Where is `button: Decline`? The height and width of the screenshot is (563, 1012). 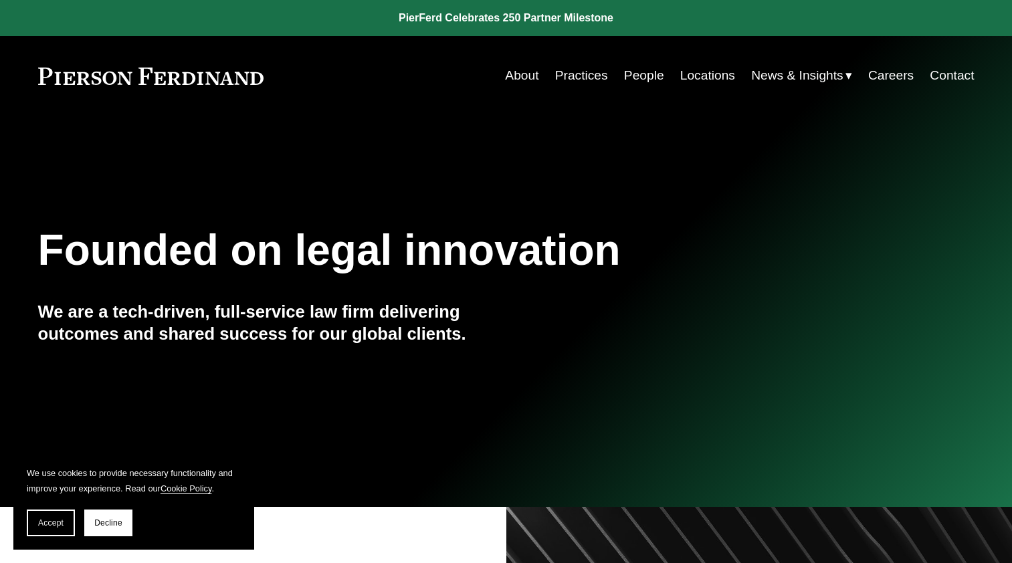 button: Decline is located at coordinates (108, 523).